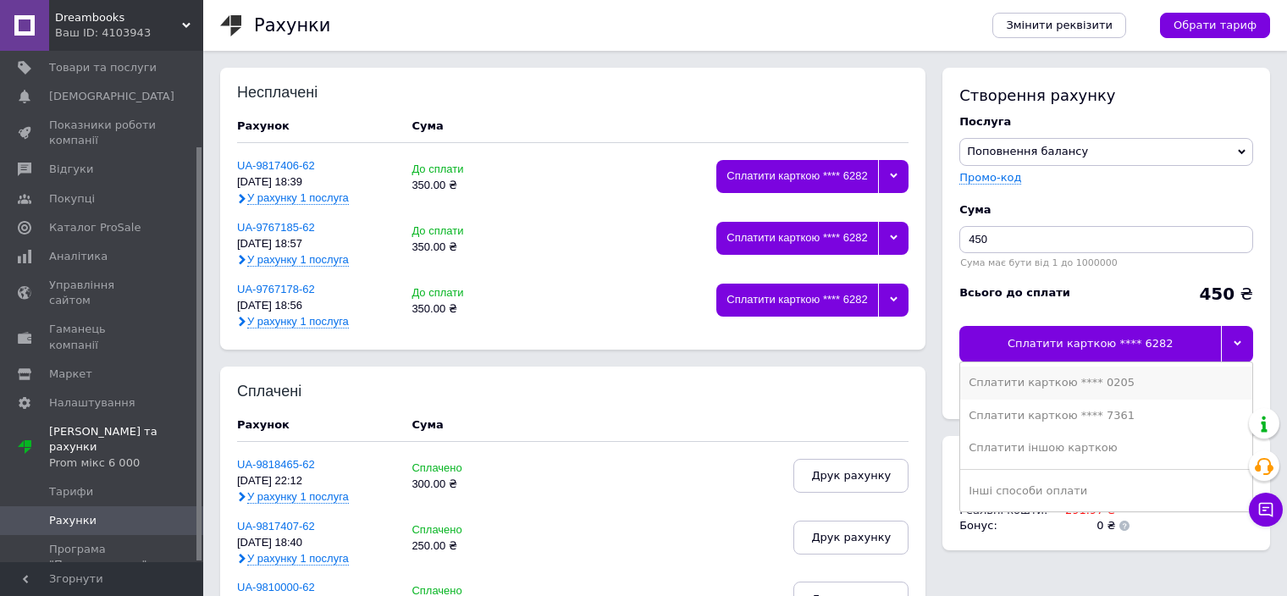 The height and width of the screenshot is (596, 1287). Describe the element at coordinates (1106, 448) in the screenshot. I see `div: Сплатити іншою карткою` at that location.